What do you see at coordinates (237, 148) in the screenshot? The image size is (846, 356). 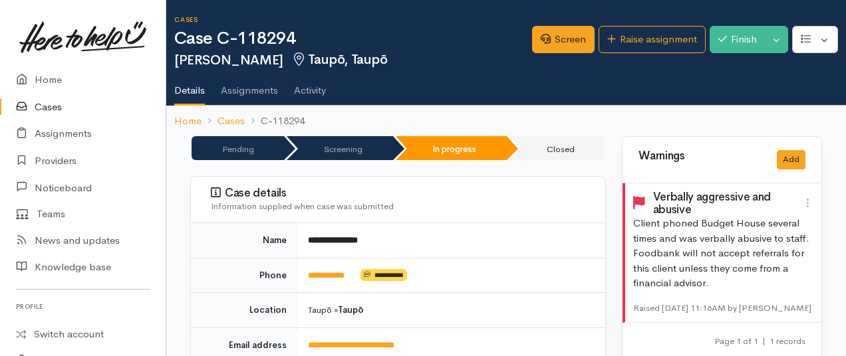 I see `li: Pending` at bounding box center [237, 148].